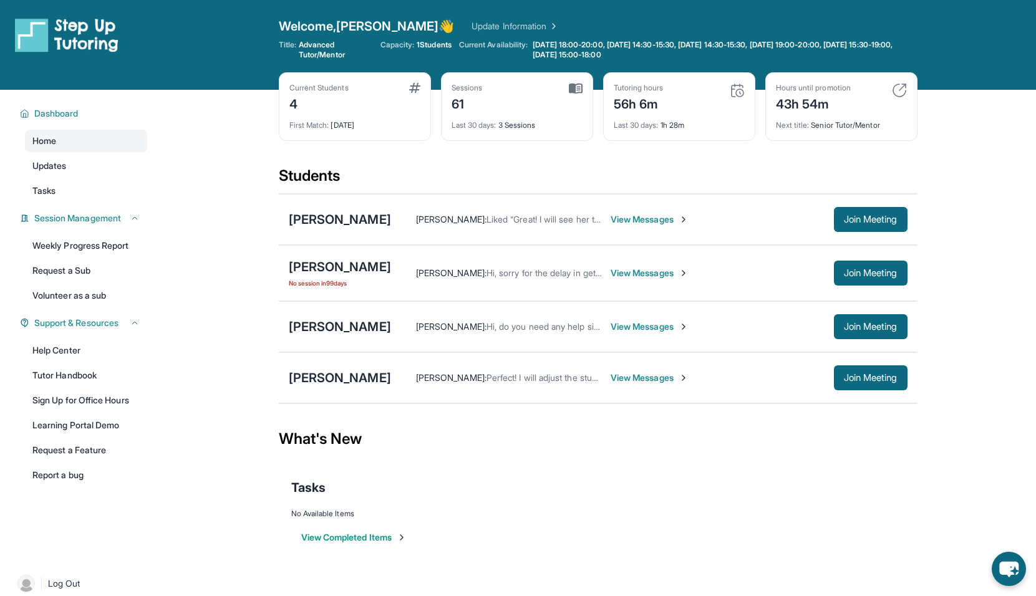 This screenshot has height=596, width=1036. What do you see at coordinates (84, 218) in the screenshot?
I see `button: Session Management` at bounding box center [84, 218].